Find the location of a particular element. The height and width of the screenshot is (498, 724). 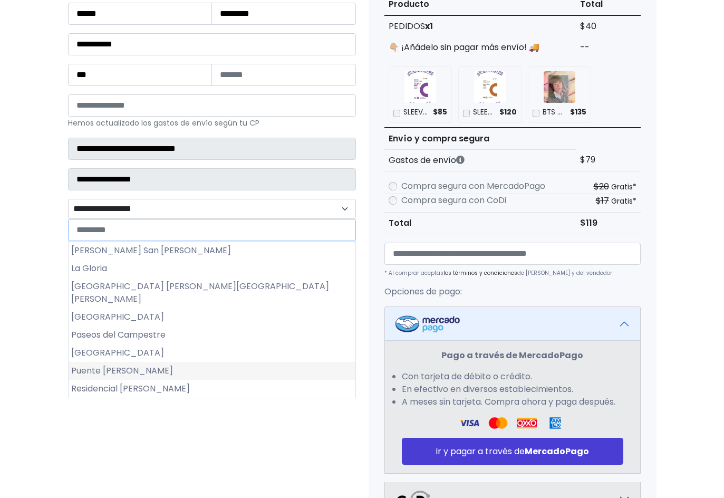

label: Compra segura con MercadoPago is located at coordinates (473, 186).